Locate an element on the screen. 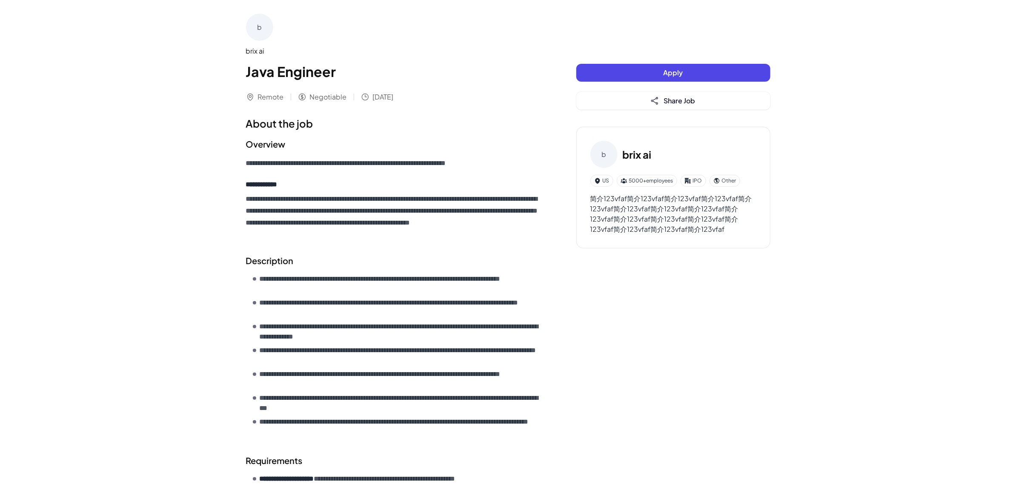 The width and height of the screenshot is (1016, 484). div: US is located at coordinates (602, 181).